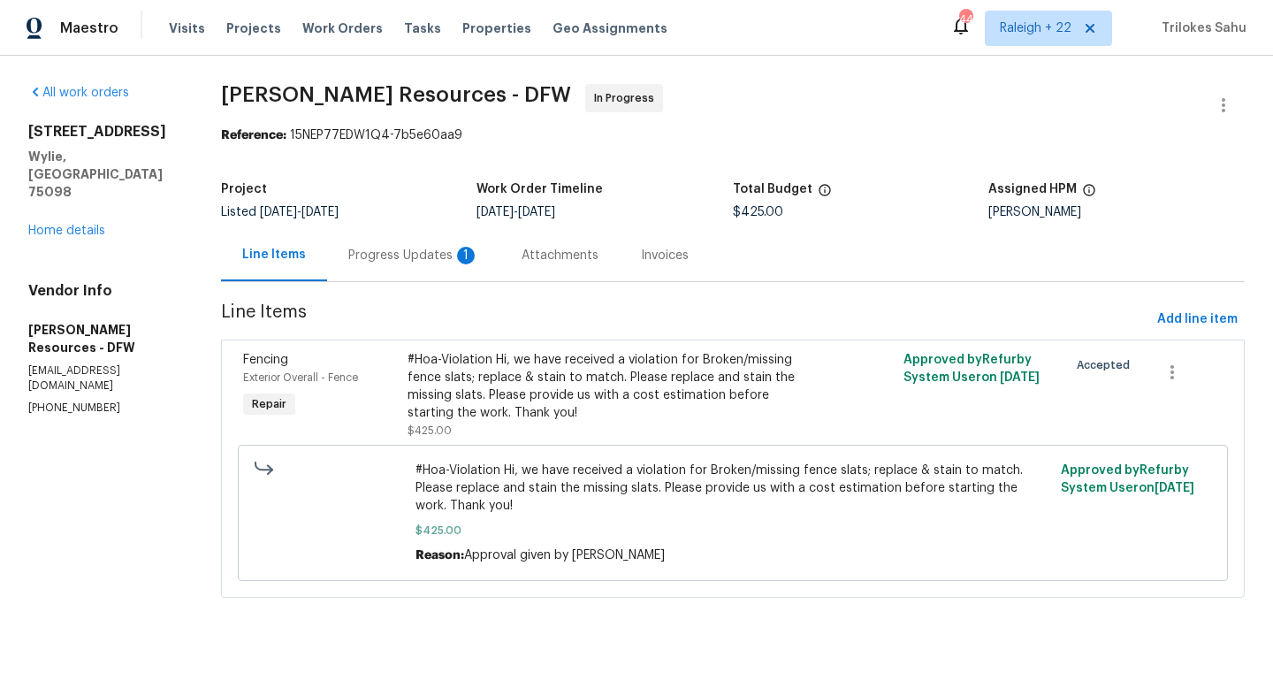 The height and width of the screenshot is (688, 1273). I want to click on span: Visits, so click(187, 28).